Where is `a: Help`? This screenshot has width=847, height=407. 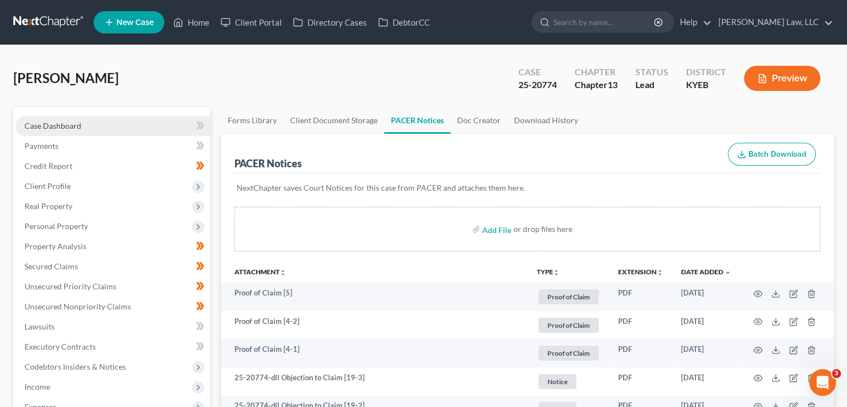
a: Help is located at coordinates (693, 22).